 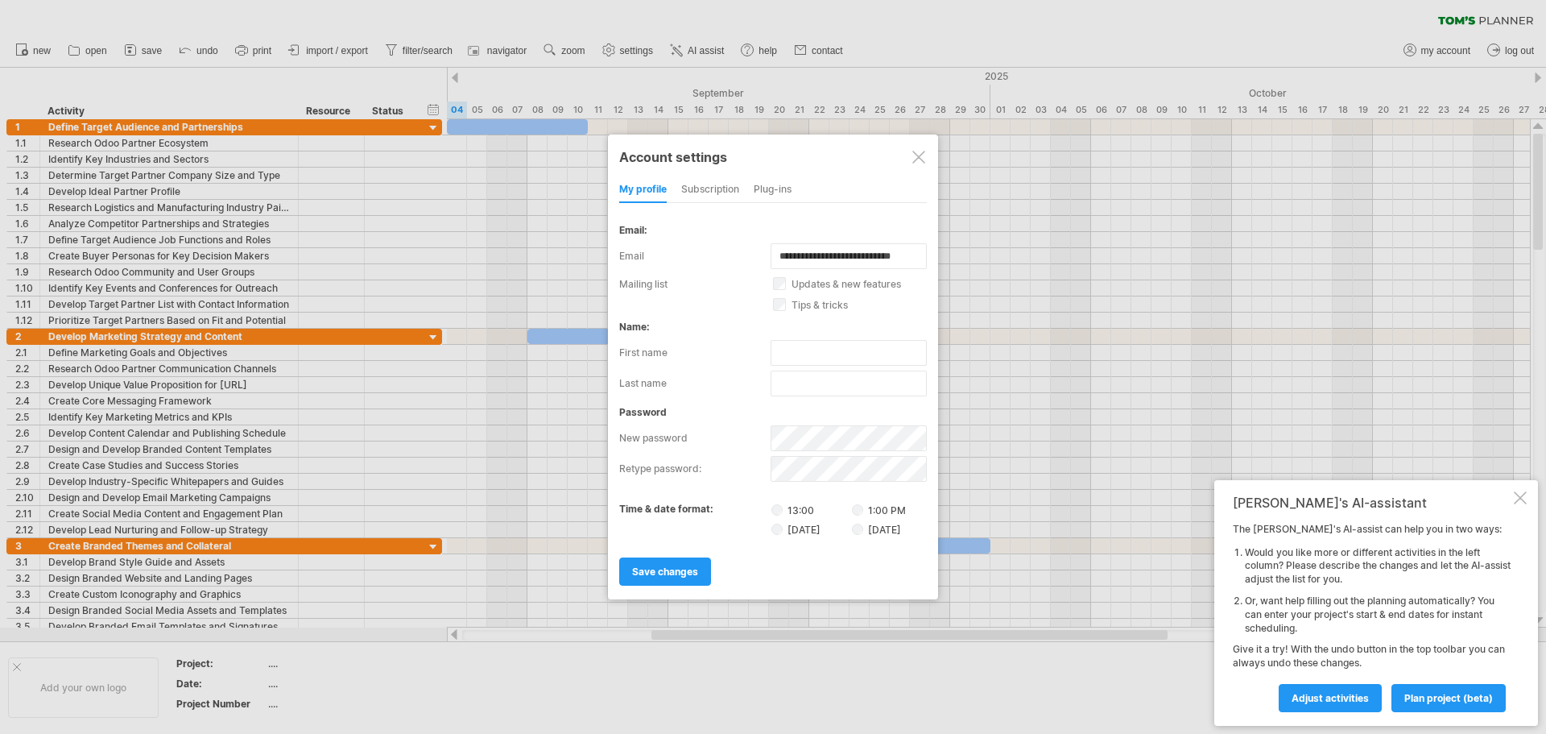 What do you see at coordinates (696, 283) in the screenshot?
I see `label: mailing list` at bounding box center [696, 283].